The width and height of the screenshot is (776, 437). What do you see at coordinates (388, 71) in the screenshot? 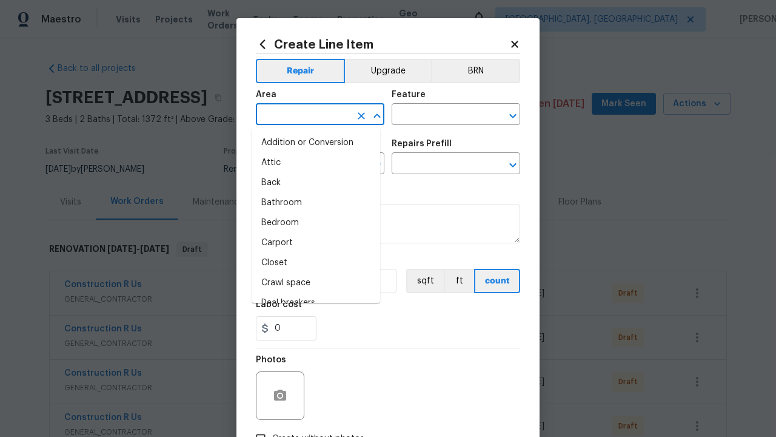
I see `button: Upgrade` at bounding box center [388, 71].